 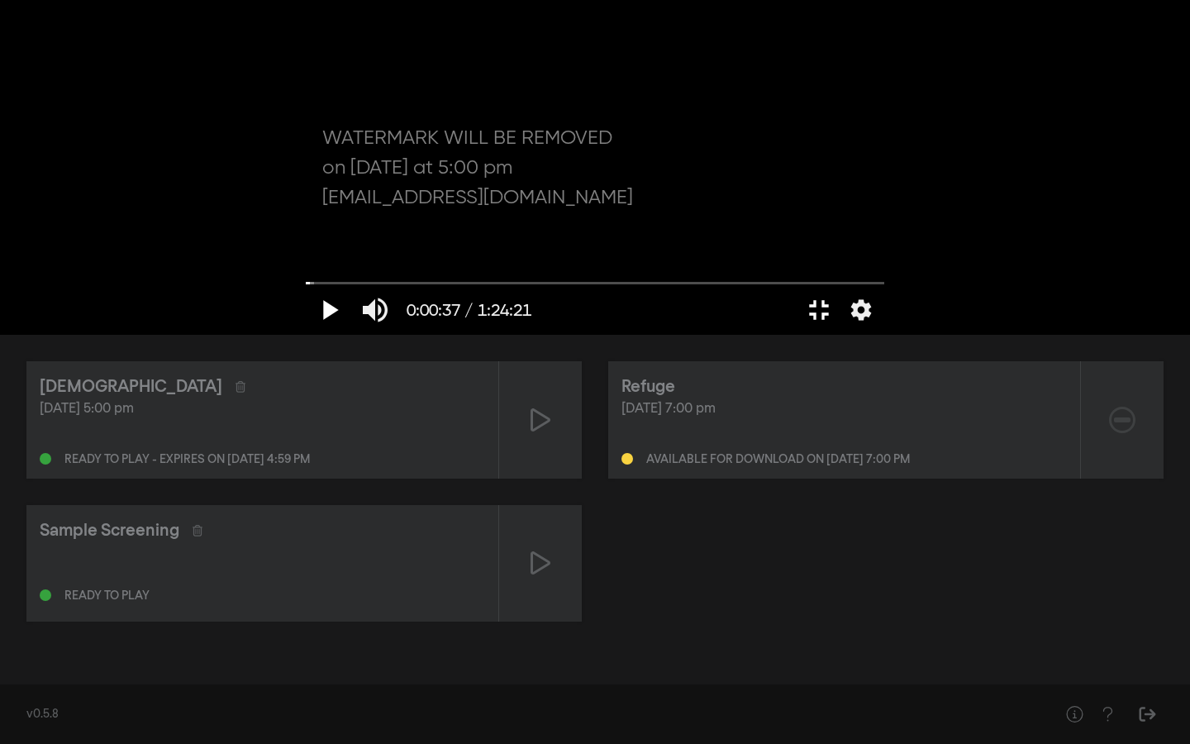 What do you see at coordinates (648, 387) in the screenshot?
I see `div: Refuge` at bounding box center [648, 387].